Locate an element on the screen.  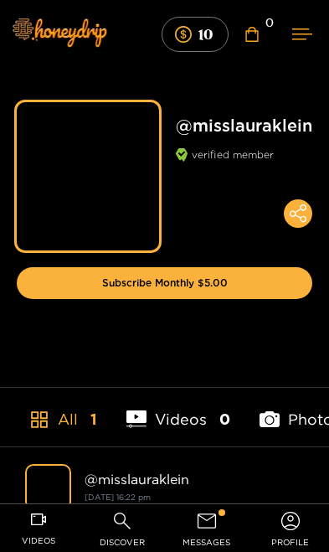
span: 1 is located at coordinates (94, 419).